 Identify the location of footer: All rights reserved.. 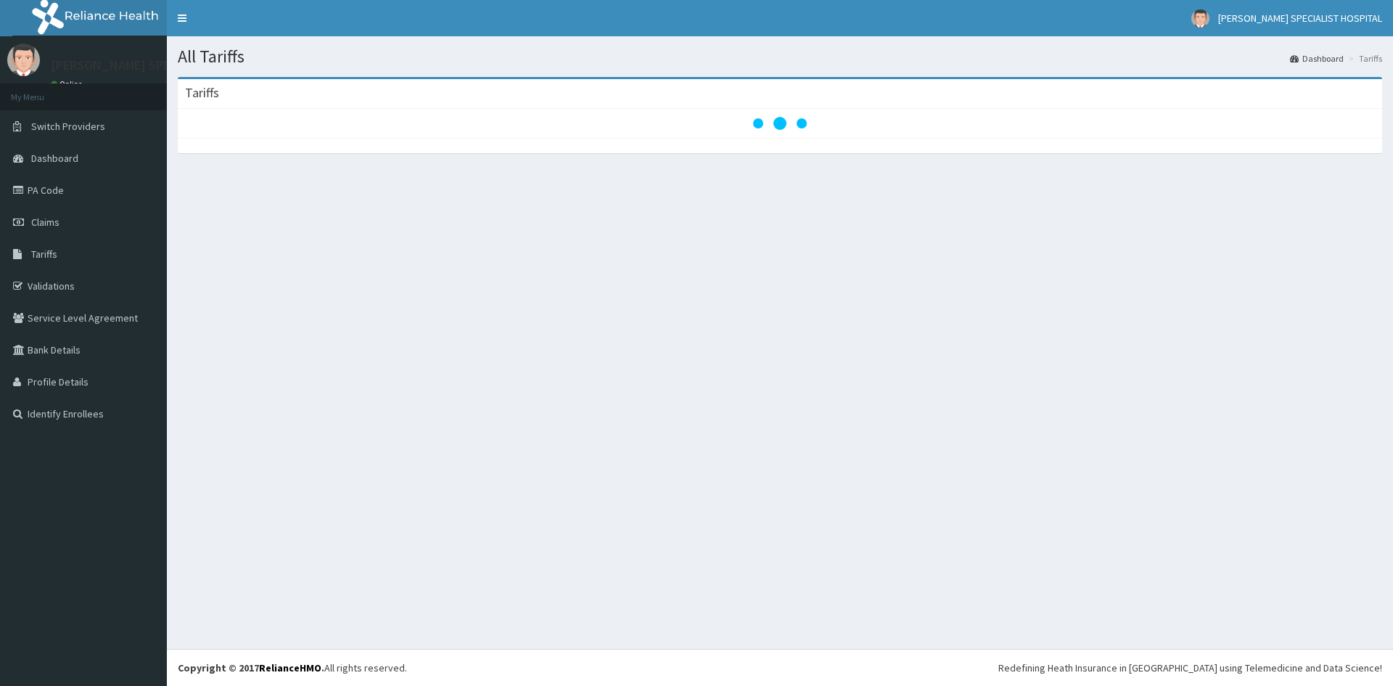
(780, 667).